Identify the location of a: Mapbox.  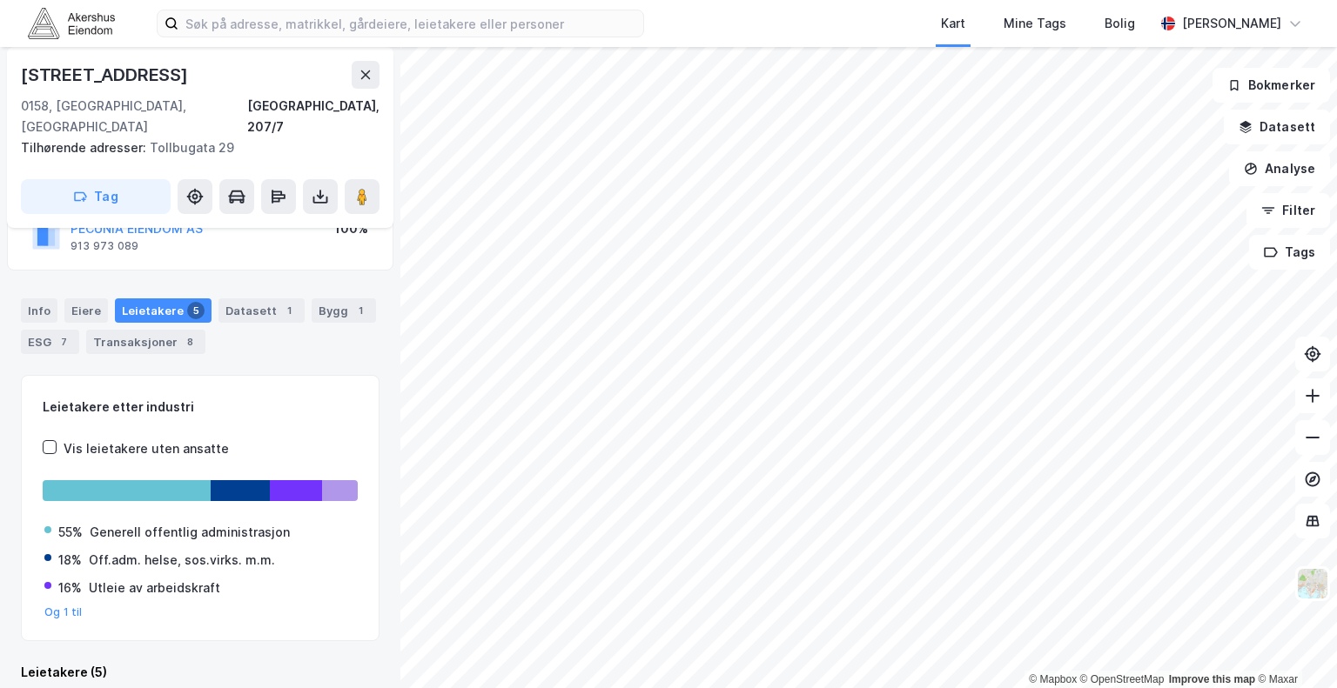
(1052, 680).